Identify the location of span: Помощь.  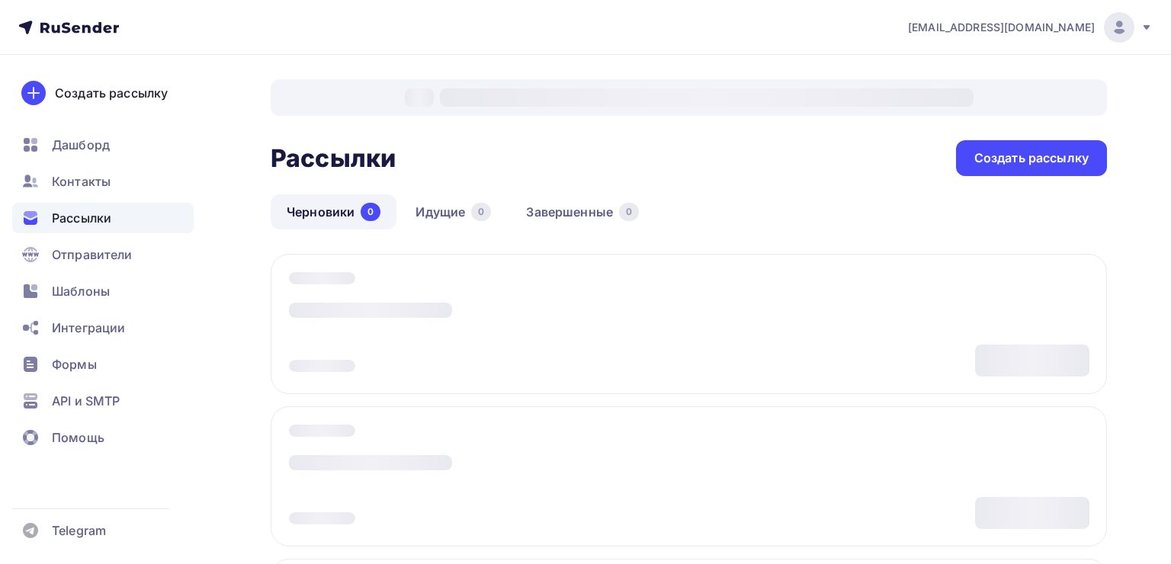
(78, 438).